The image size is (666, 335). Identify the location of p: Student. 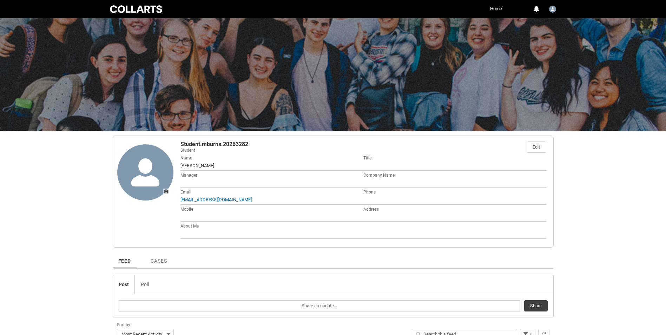
(353, 150).